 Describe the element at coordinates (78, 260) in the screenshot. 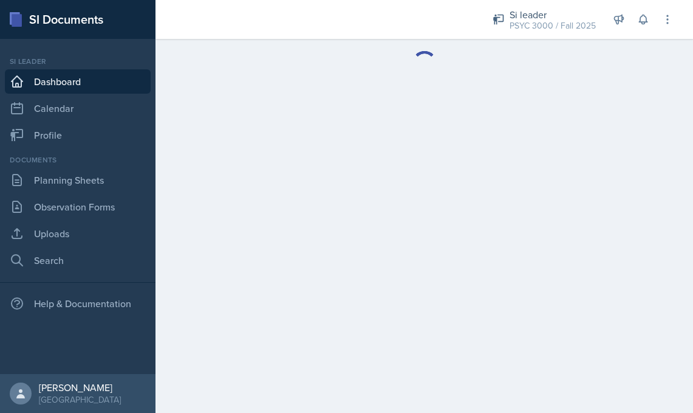

I see `a: Search` at that location.